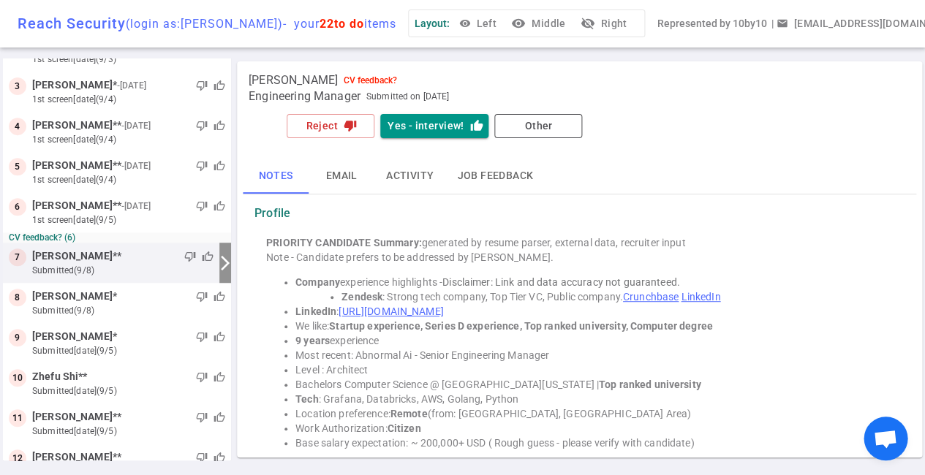 The image size is (925, 475). Describe the element at coordinates (18, 338) in the screenshot. I see `div: 9` at that location.